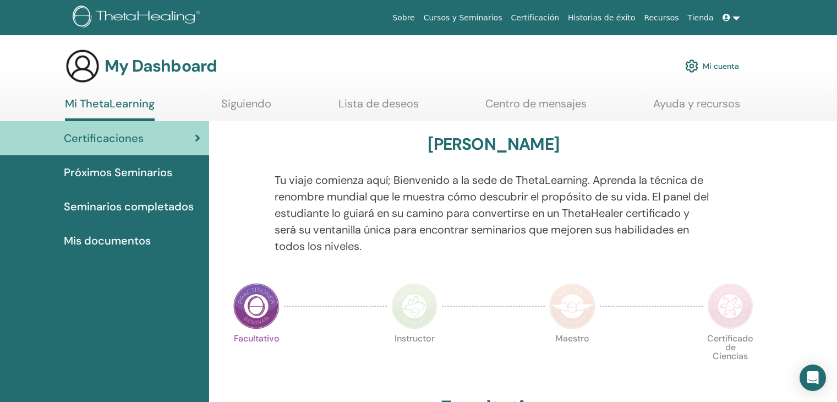 This screenshot has width=837, height=402. I want to click on a: Cursos y Seminarios, so click(463, 18).